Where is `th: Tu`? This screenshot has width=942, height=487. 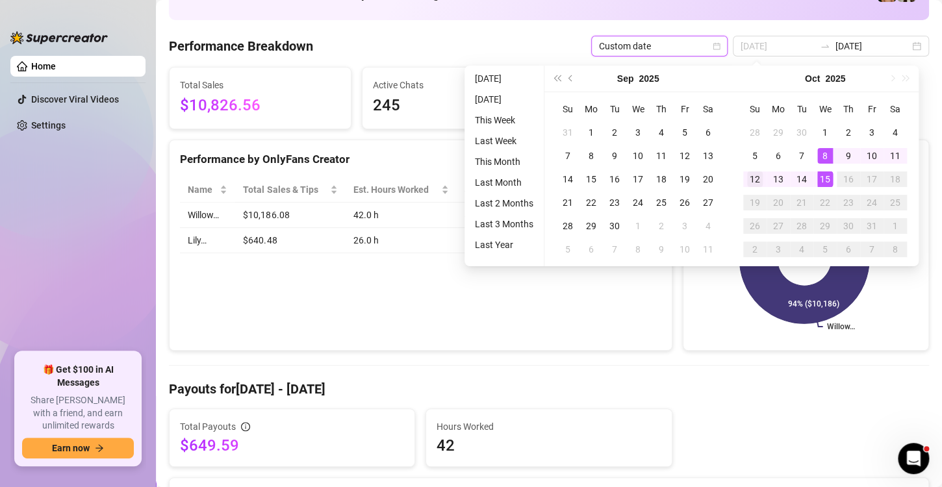
th: Tu is located at coordinates (802, 109).